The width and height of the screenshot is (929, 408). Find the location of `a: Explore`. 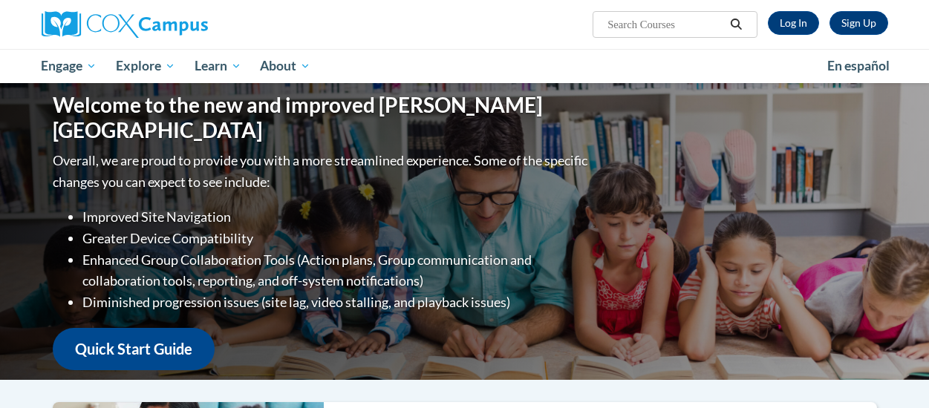

a: Explore is located at coordinates (146, 66).